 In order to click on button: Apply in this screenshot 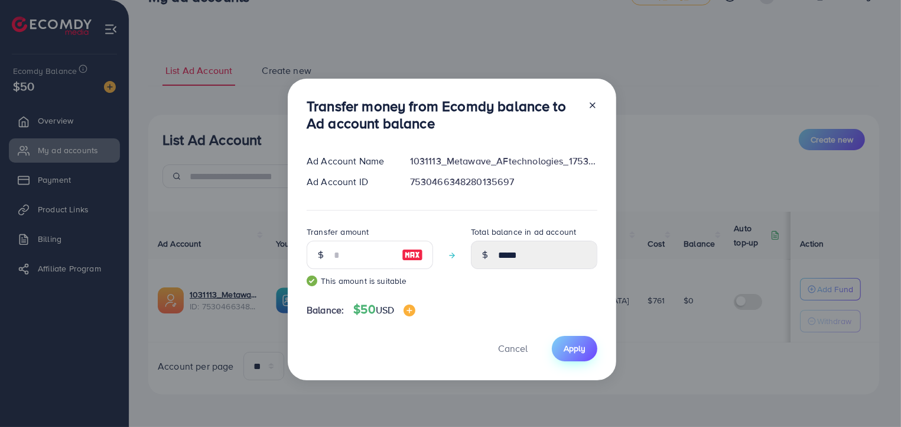, I will do `click(575, 348)`.